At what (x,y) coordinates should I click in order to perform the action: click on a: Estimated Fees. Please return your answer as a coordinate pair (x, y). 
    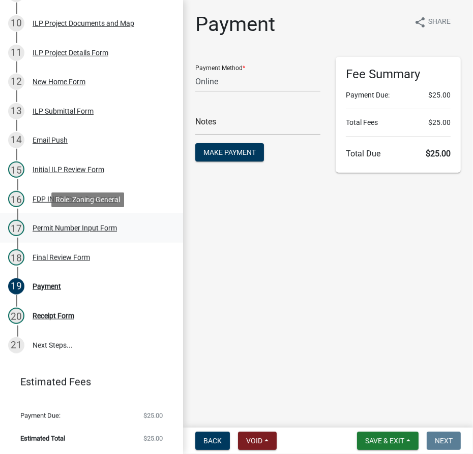
    Looking at the image, I should click on (87, 382).